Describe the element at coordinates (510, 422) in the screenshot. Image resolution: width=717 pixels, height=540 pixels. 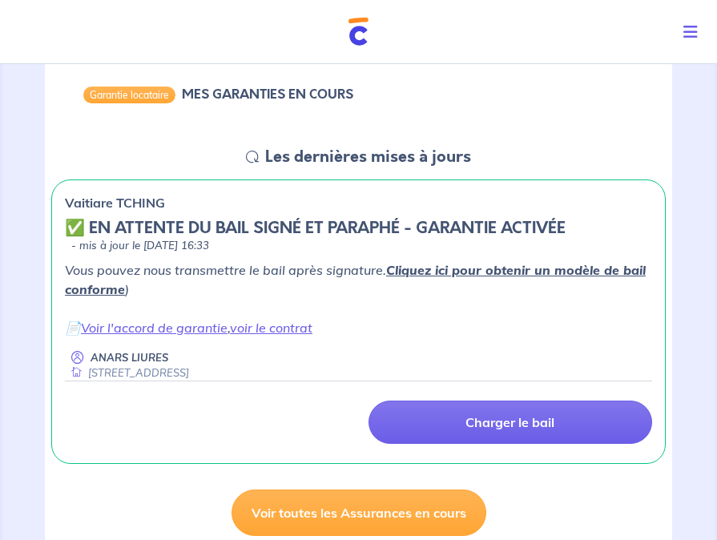
I see `a: Charger le bail` at that location.